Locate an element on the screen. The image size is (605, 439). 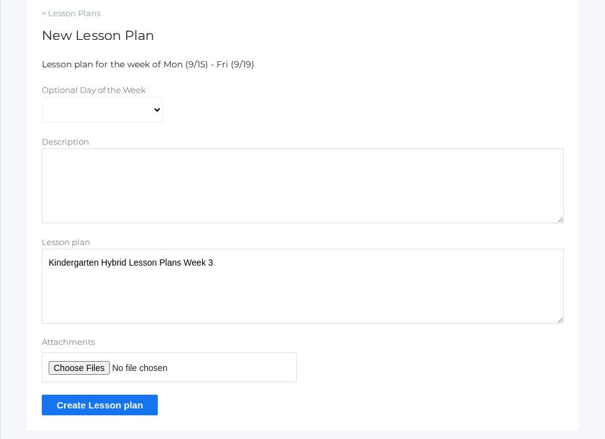
label: Attachments is located at coordinates (169, 342).